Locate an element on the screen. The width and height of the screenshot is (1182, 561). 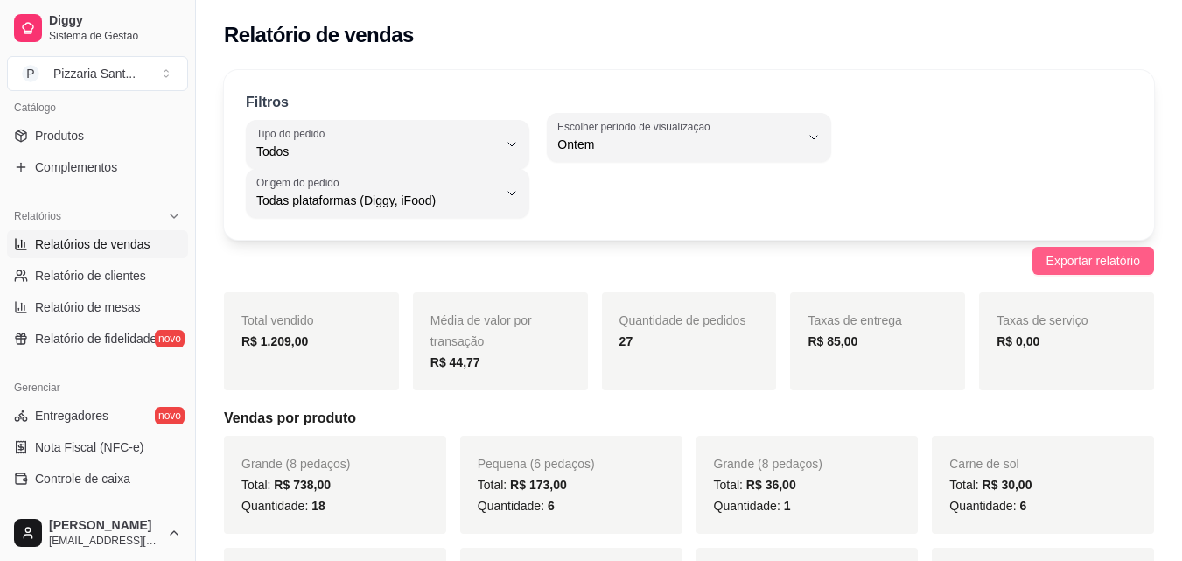
span: Complementos is located at coordinates (76, 167).